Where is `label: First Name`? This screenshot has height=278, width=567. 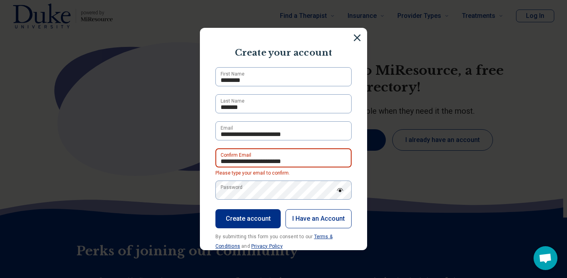 label: First Name is located at coordinates (233, 74).